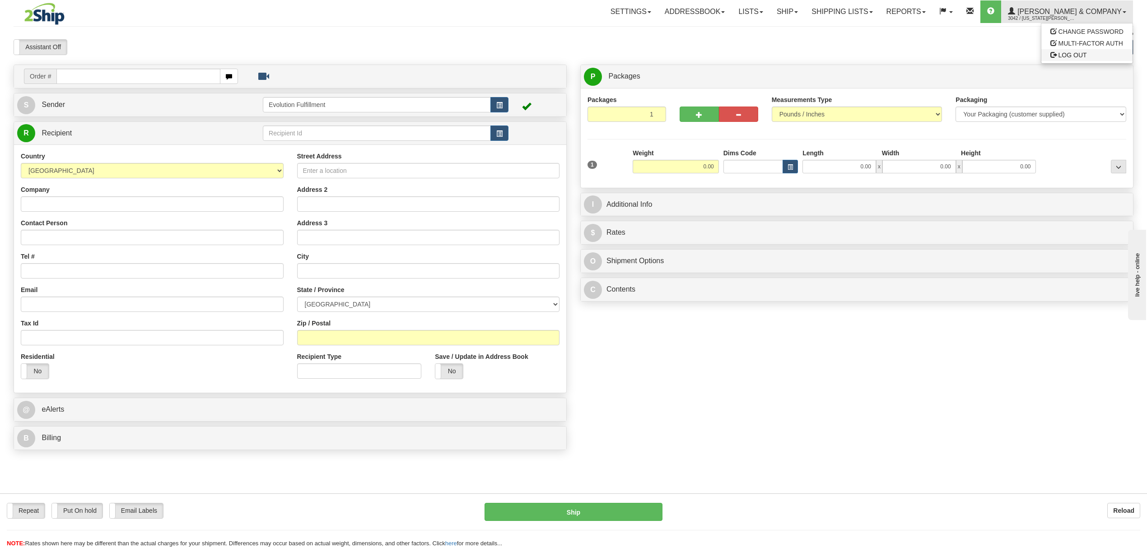 This screenshot has height=548, width=1147. Describe the element at coordinates (26, 133) in the screenshot. I see `span: R` at that location.